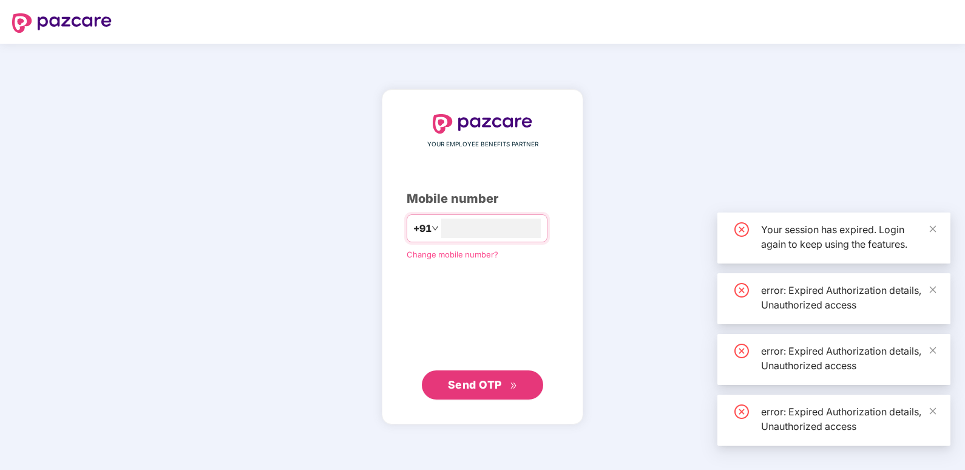  I want to click on span: Send OTP, so click(475, 384).